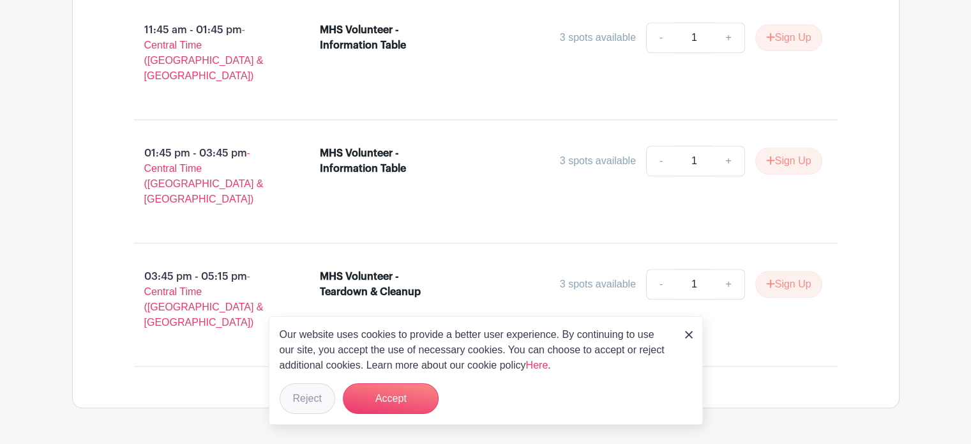 This screenshot has height=444, width=971. What do you see at coordinates (689, 335) in the screenshot?
I see `img: close_button-5f87c8562297e5c2d7936805f587ecaba9071eb48480494691a3f1689db116b3.svg` at bounding box center [689, 335].